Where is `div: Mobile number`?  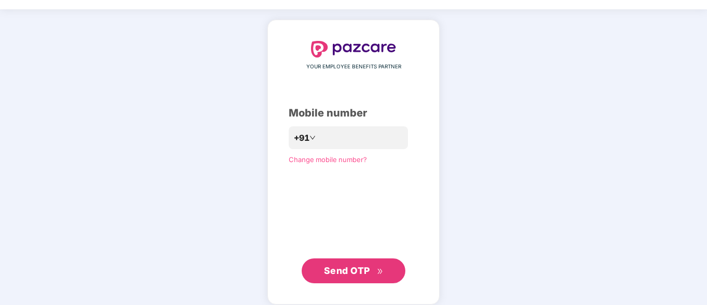 div: Mobile number is located at coordinates (353, 113).